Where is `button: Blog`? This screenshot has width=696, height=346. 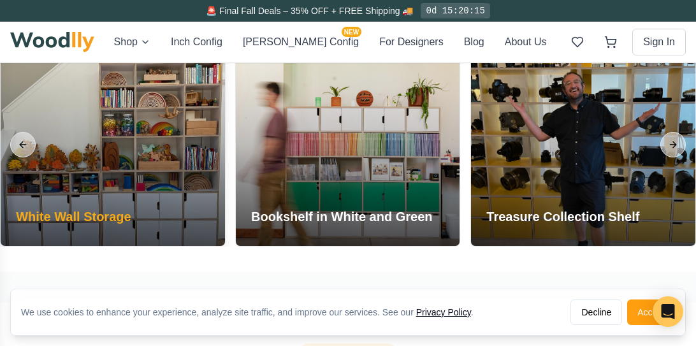
button: Blog is located at coordinates (475, 42).